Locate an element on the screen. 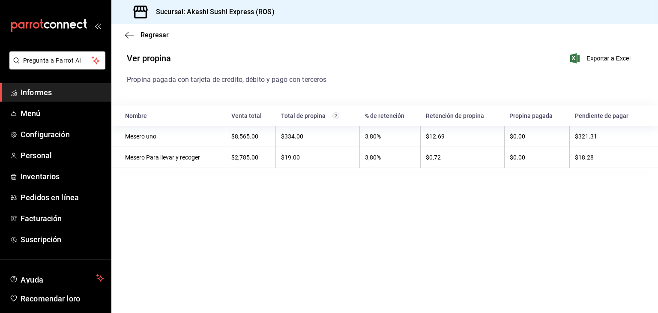 Image resolution: width=658 pixels, height=313 pixels. font: Configuración is located at coordinates (45, 134).